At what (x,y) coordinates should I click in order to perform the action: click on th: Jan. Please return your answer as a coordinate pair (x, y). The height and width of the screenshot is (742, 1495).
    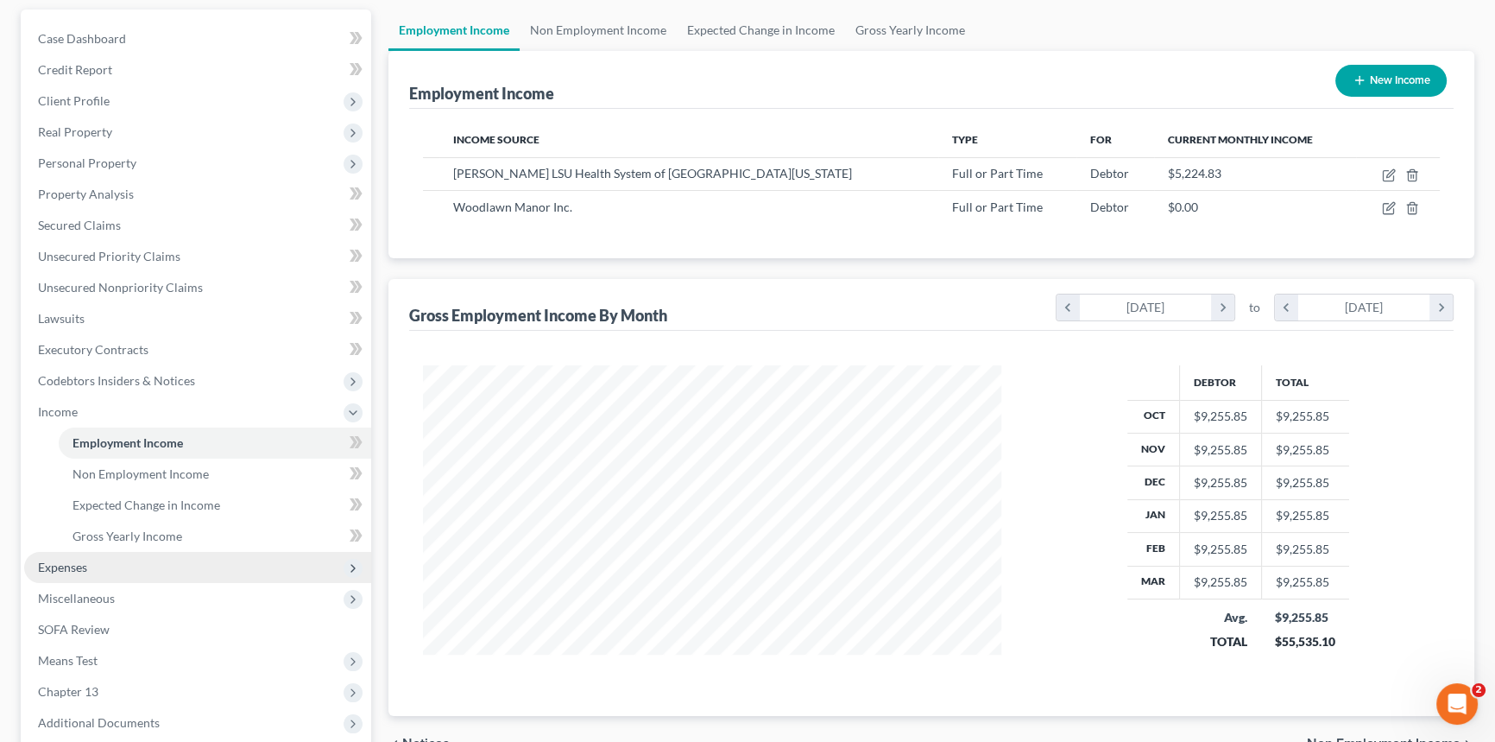
    Looking at the image, I should click on (1153, 515).